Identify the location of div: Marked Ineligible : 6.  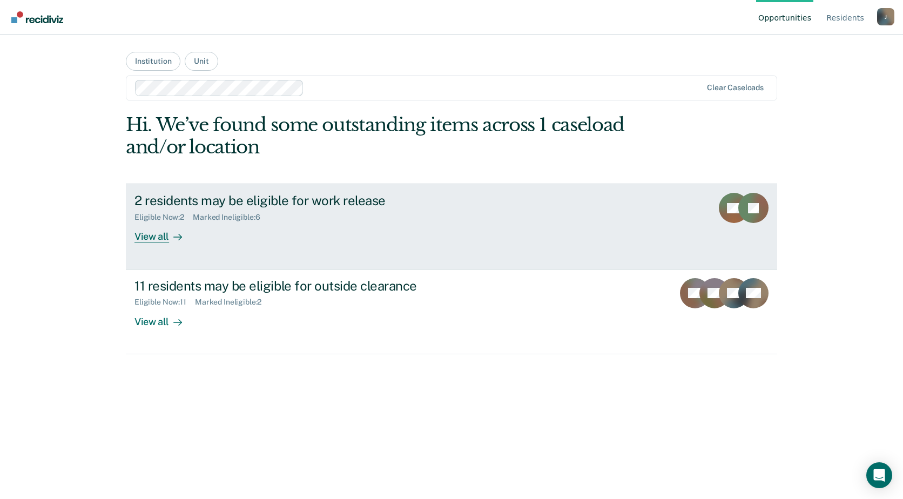
(231, 217).